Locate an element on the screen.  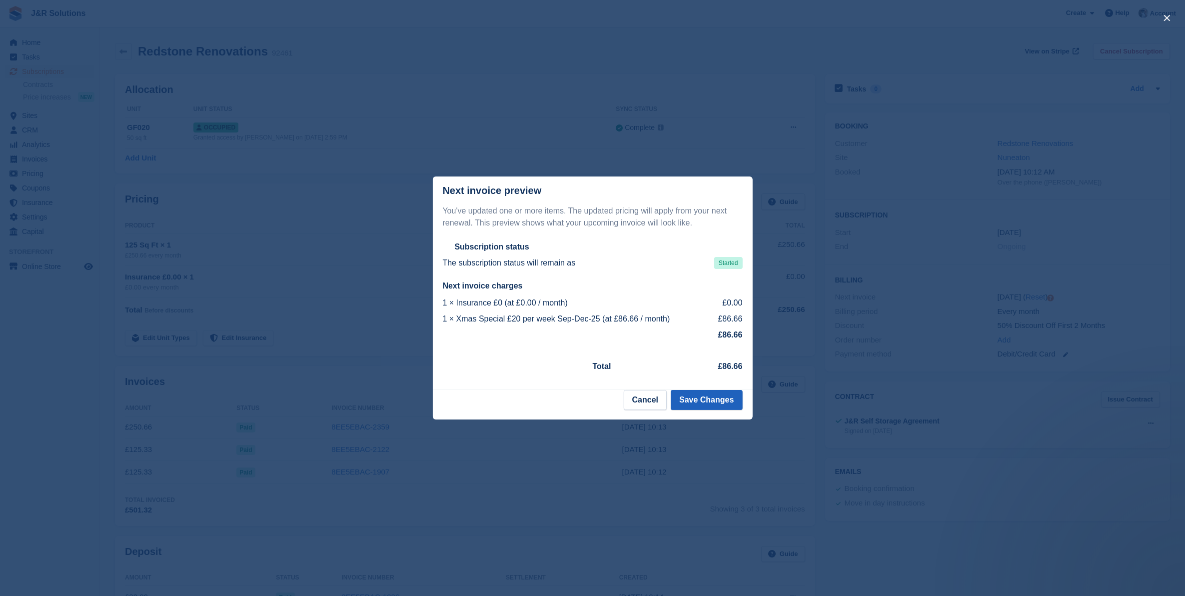
button: close is located at coordinates (1167, 18).